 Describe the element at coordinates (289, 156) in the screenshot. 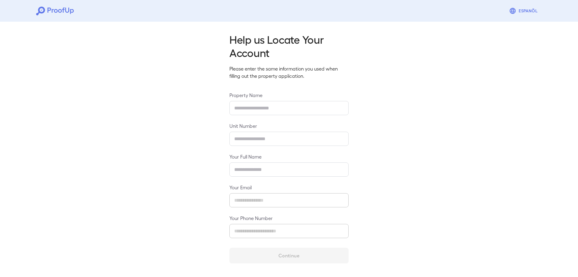

I see `label: Your Full Name` at that location.